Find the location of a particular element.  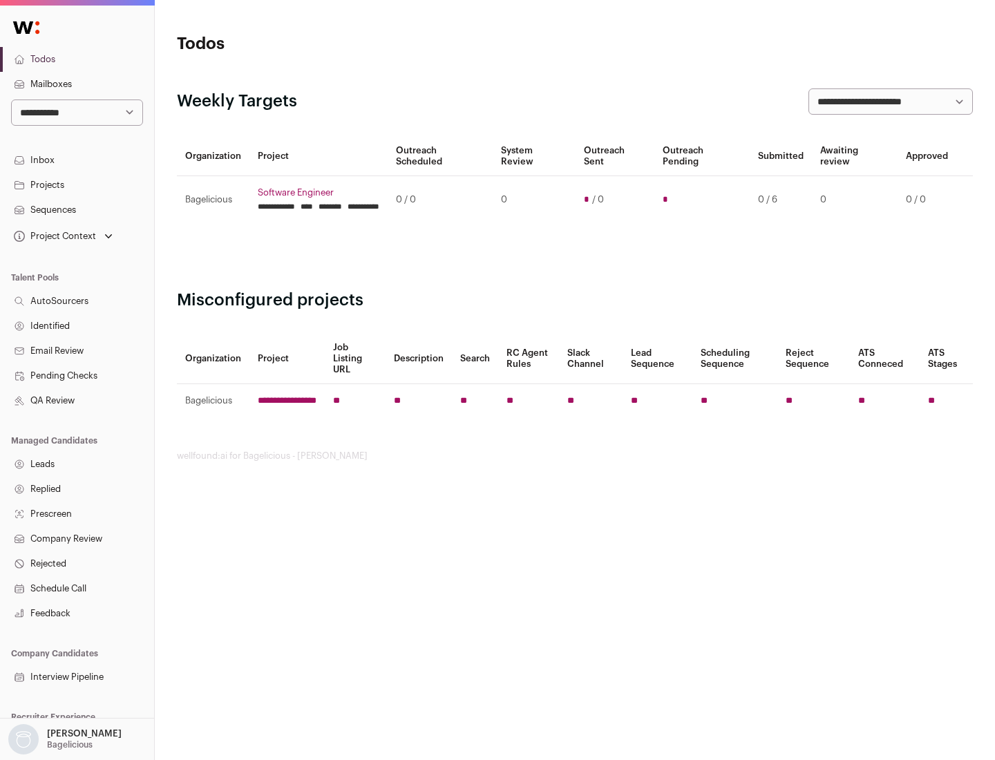

th: Lead Sequence is located at coordinates (657, 359).